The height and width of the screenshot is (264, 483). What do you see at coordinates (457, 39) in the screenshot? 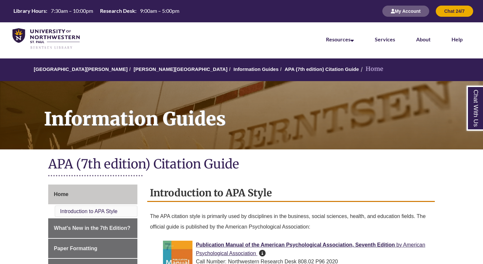
I see `a: Help` at bounding box center [457, 39].